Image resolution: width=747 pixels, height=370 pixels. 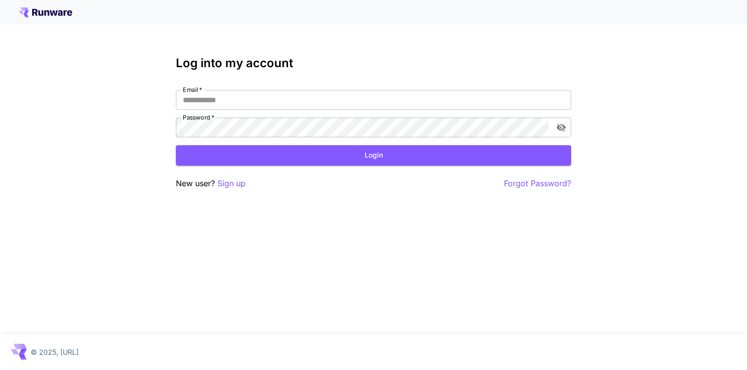 I want to click on button: Login, so click(x=374, y=155).